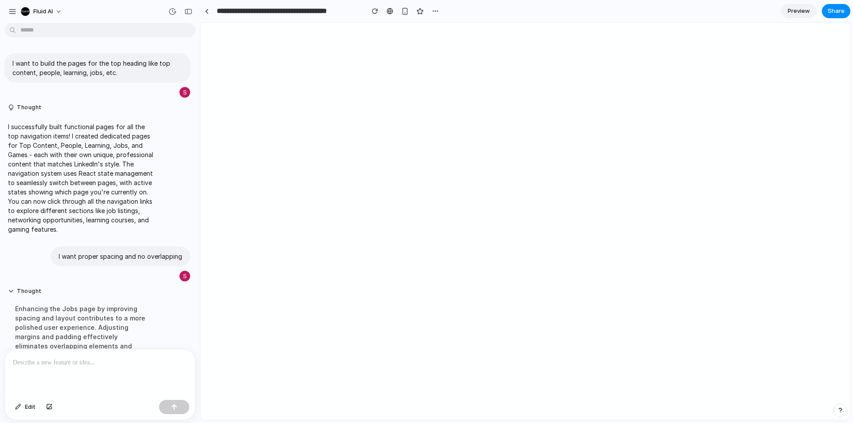 The image size is (853, 423). I want to click on button: Edit, so click(25, 407).